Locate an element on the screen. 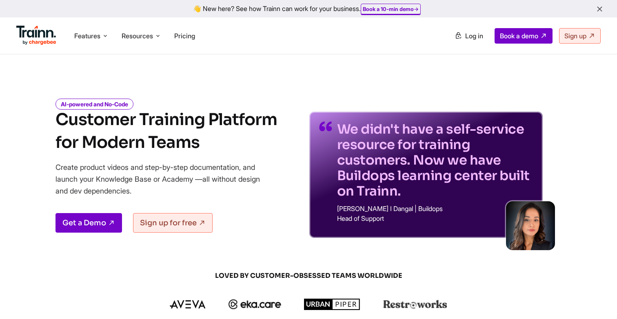  img: quotes-purple.41a7099.svg is located at coordinates (326, 126).